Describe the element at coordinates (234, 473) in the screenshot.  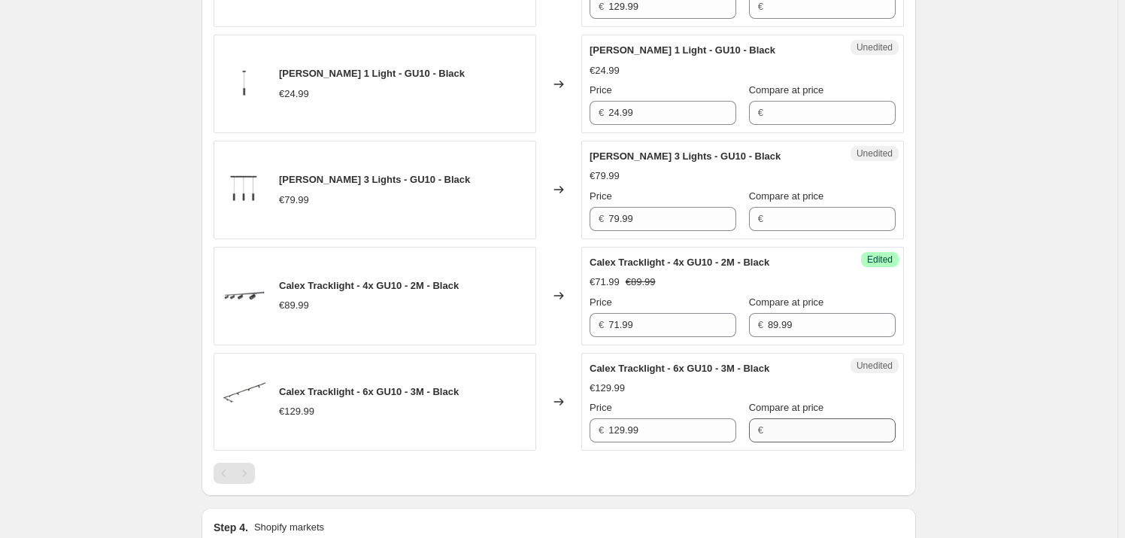
I see `nav: Pagination` at that location.